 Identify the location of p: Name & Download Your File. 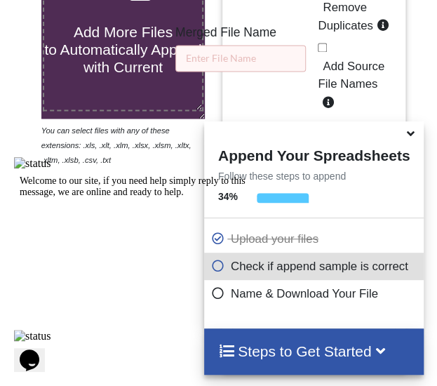
(316, 293).